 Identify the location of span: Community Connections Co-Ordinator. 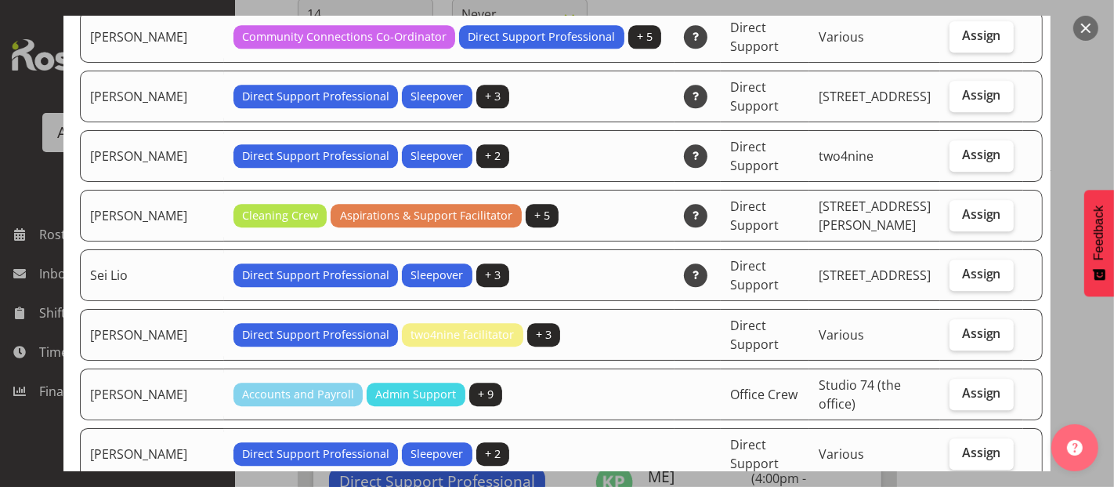
(344, 37).